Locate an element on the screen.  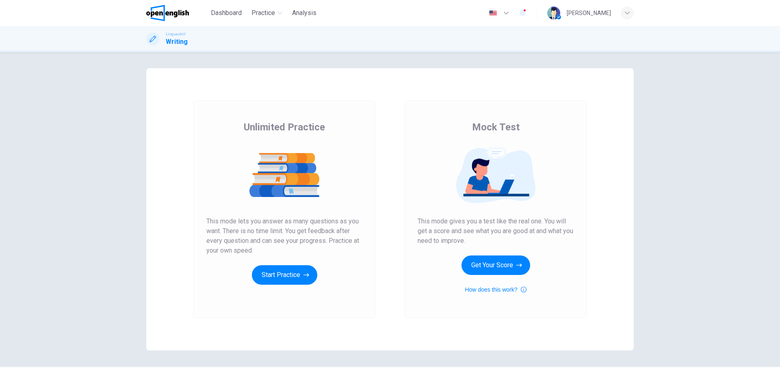
span: Unlimited Practice is located at coordinates (284, 127).